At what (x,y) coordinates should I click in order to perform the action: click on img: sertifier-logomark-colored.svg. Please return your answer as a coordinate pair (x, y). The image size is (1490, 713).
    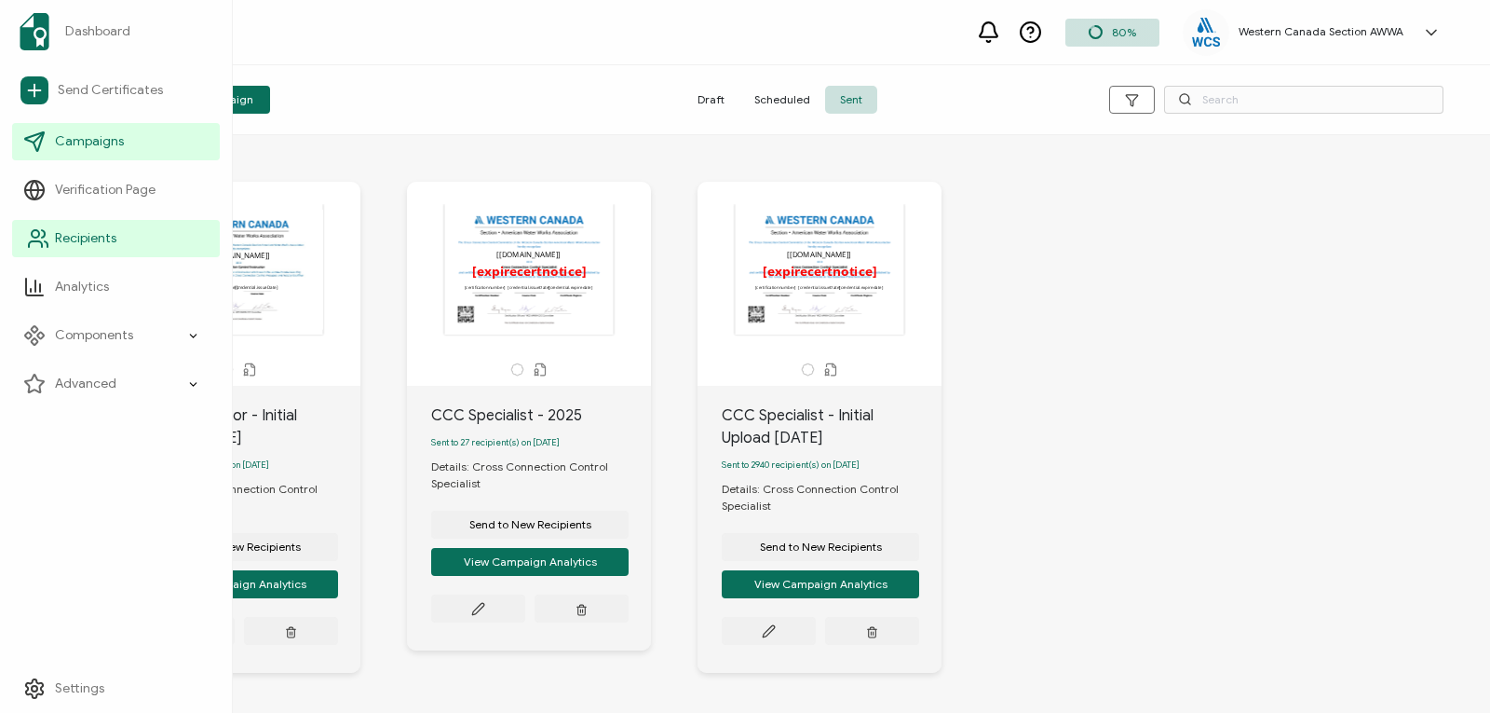
    Looking at the image, I should click on (34, 32).